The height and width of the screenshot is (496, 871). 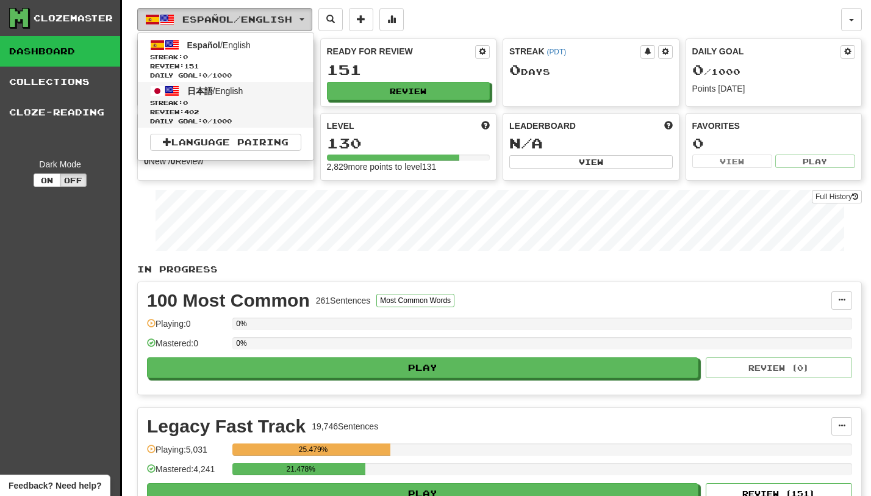 What do you see at coordinates (187, 347) in the screenshot?
I see `div: Mastered: 0` at bounding box center [187, 347].